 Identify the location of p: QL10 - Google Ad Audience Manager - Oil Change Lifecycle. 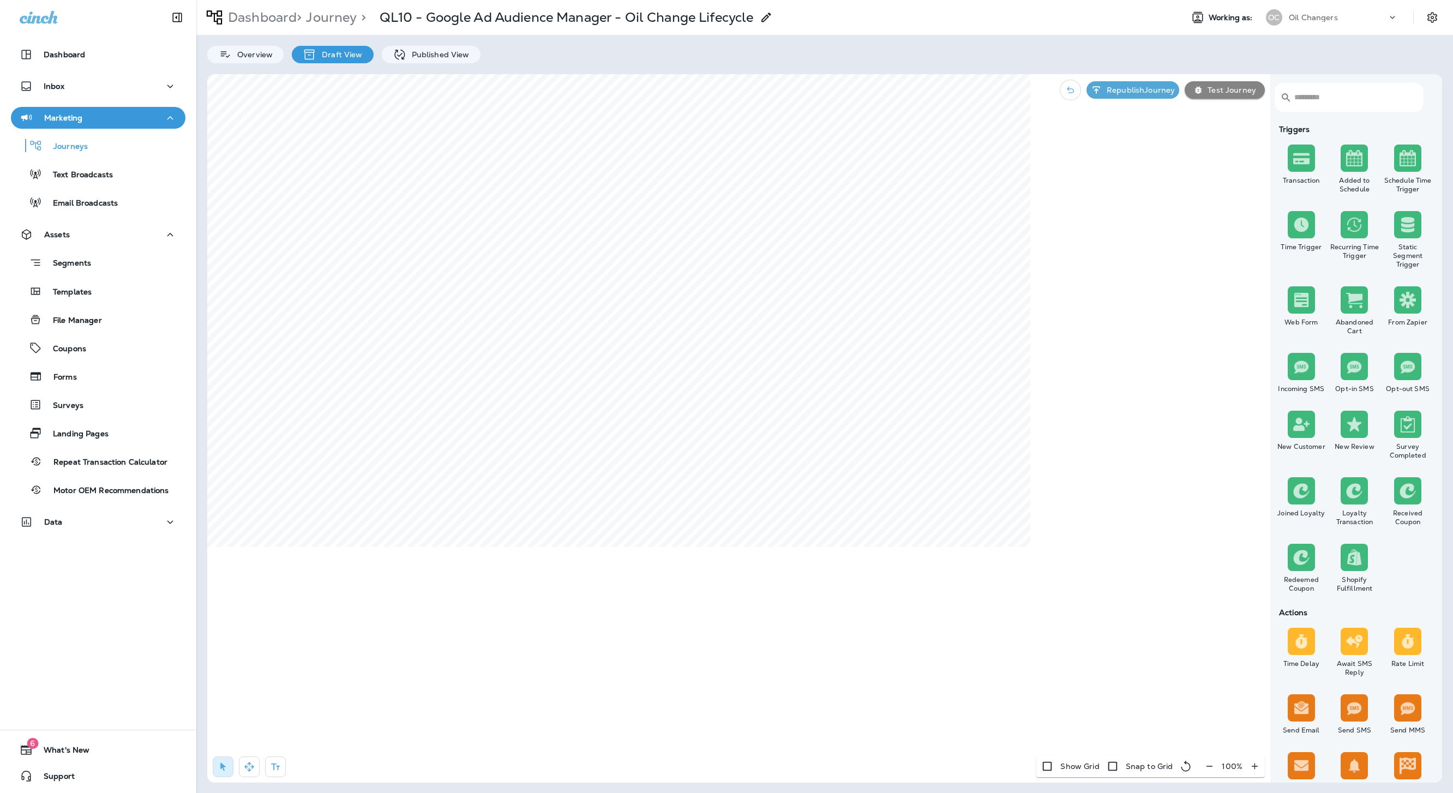
(567, 17).